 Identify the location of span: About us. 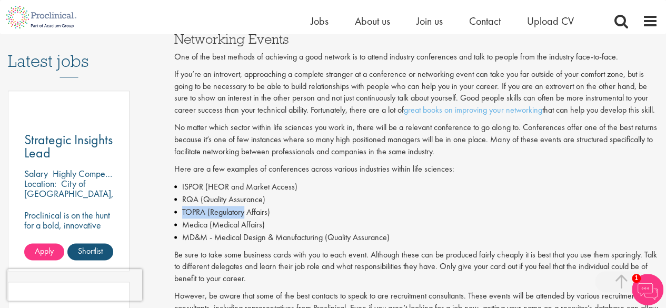
(372, 21).